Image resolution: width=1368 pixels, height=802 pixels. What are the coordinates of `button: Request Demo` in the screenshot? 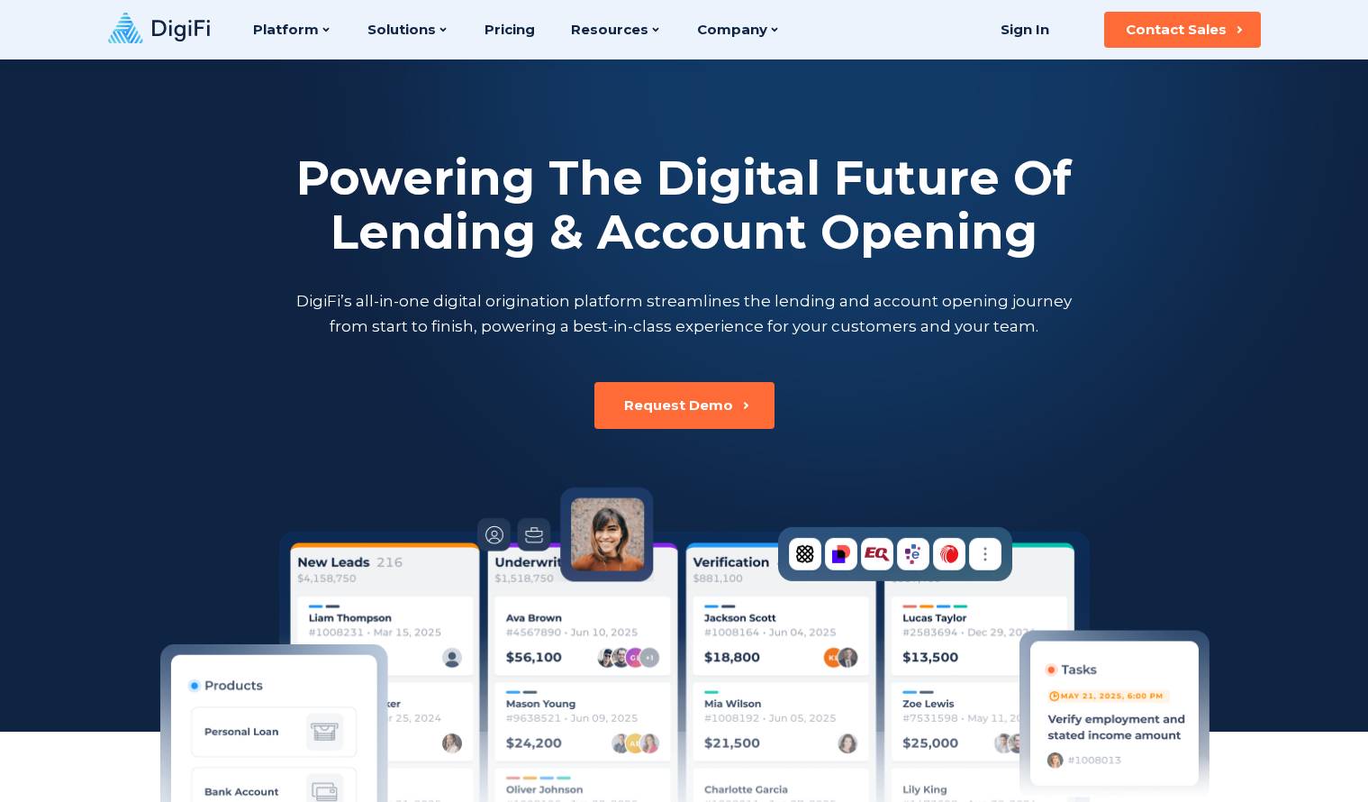 It's located at (684, 405).